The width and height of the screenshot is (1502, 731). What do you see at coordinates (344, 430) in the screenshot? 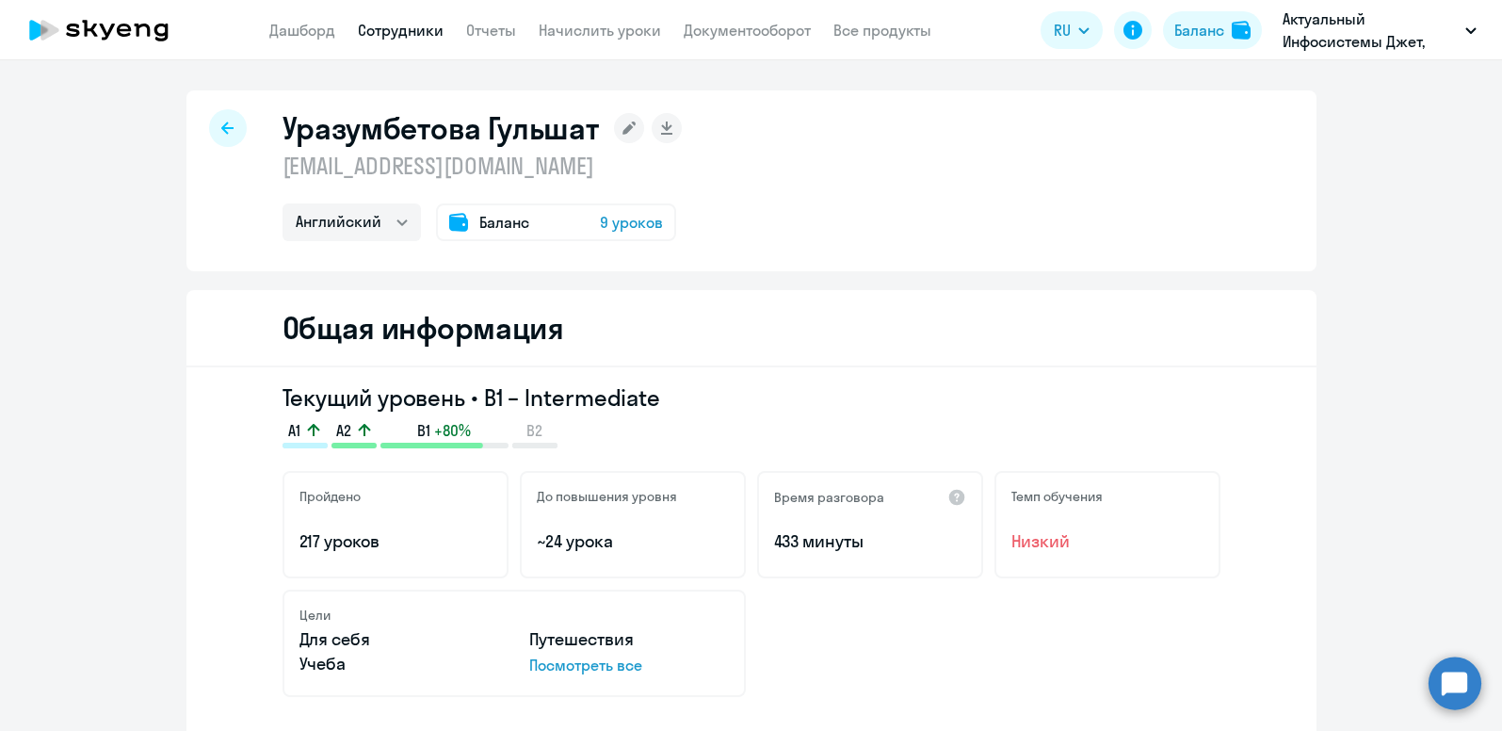
I see `span: A2` at bounding box center [344, 430].